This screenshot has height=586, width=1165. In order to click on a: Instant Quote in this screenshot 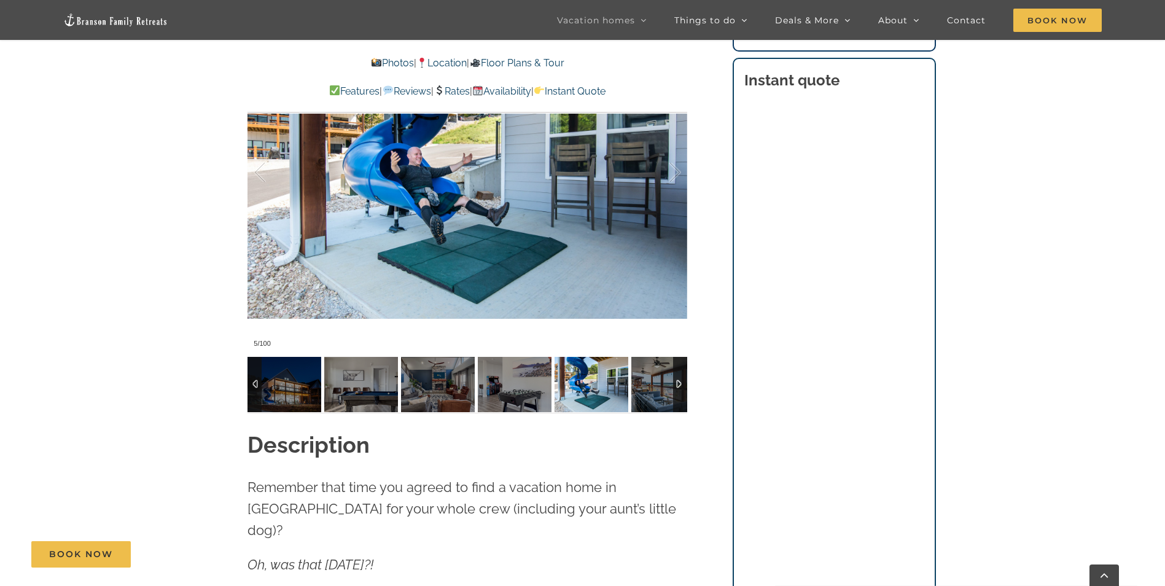, I will do `click(569, 91)`.